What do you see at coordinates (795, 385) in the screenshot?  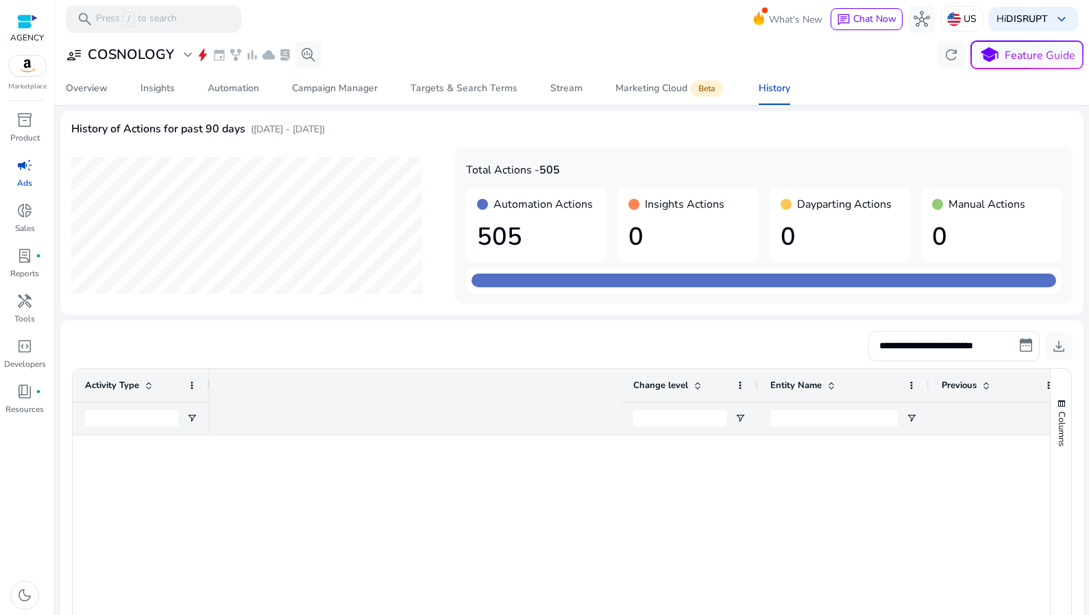 I see `span: Entity Name` at bounding box center [795, 385].